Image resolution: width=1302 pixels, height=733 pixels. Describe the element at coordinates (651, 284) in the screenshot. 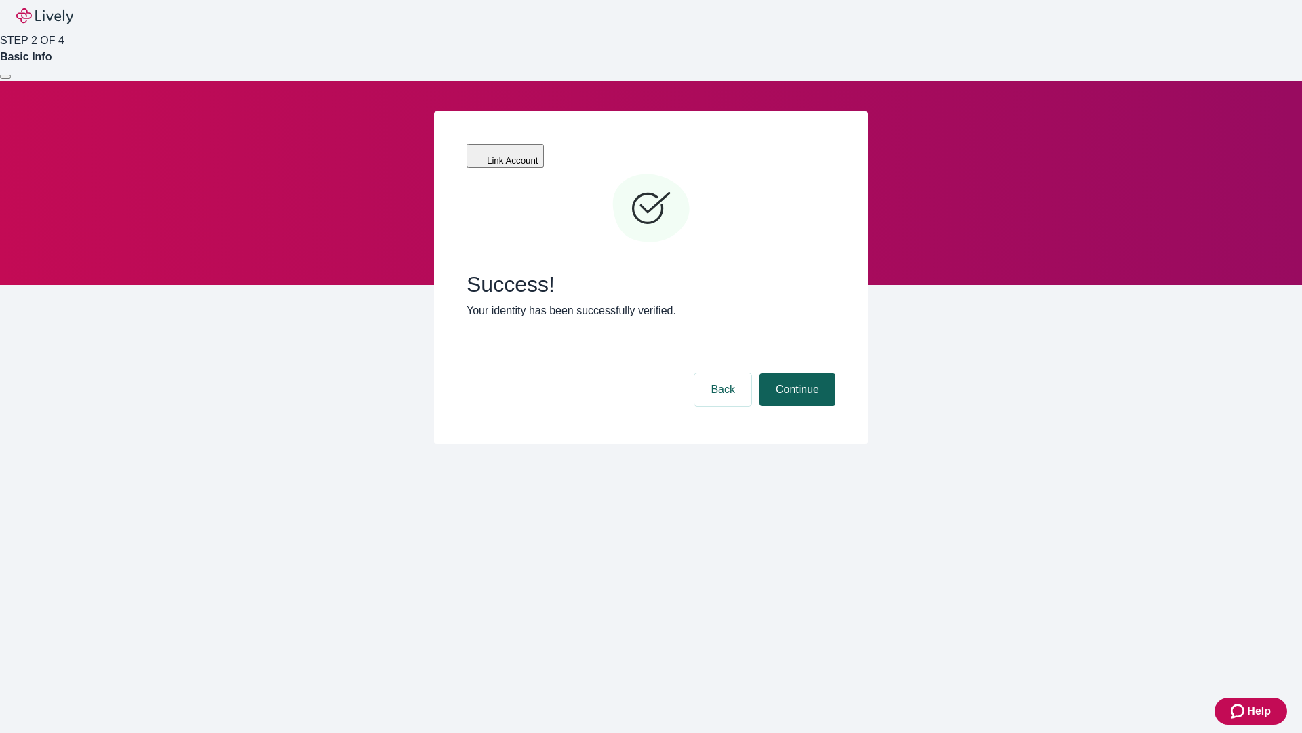

I see `span: Success!` at that location.